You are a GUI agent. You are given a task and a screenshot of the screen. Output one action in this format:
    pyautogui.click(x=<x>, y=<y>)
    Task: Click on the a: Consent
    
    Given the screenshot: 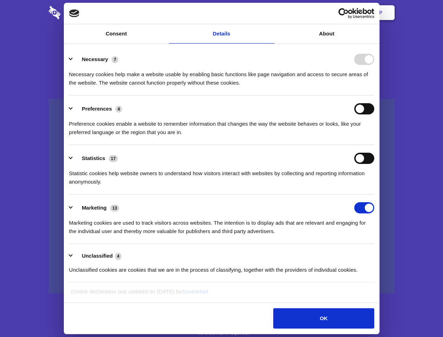 What is the action you would take?
    pyautogui.click(x=116, y=34)
    